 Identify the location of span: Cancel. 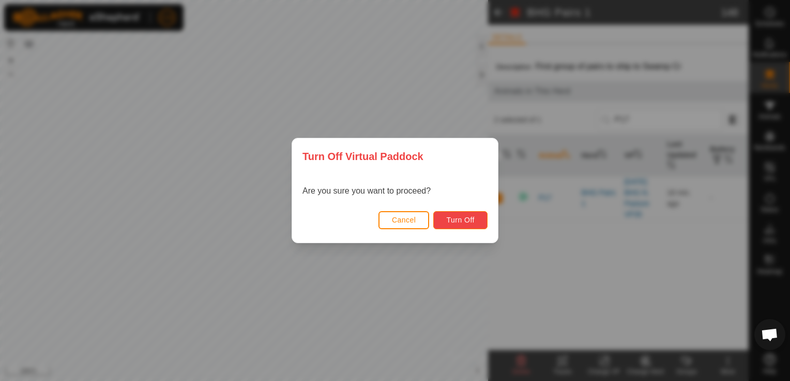
(404, 220).